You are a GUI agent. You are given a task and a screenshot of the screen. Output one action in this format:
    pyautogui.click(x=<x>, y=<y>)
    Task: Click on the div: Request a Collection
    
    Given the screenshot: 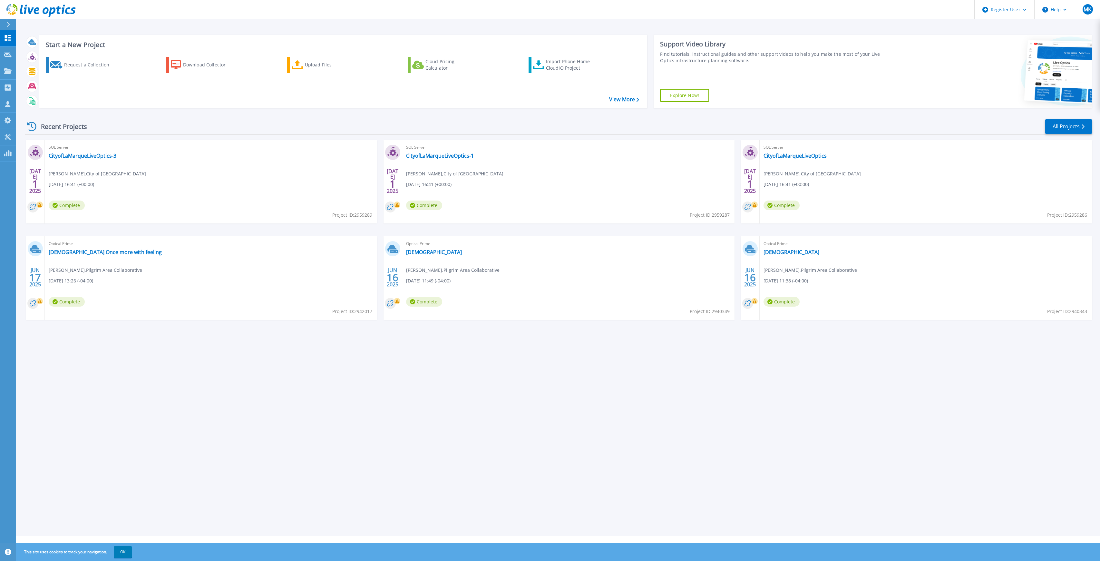 What is the action you would take?
    pyautogui.click(x=90, y=65)
    